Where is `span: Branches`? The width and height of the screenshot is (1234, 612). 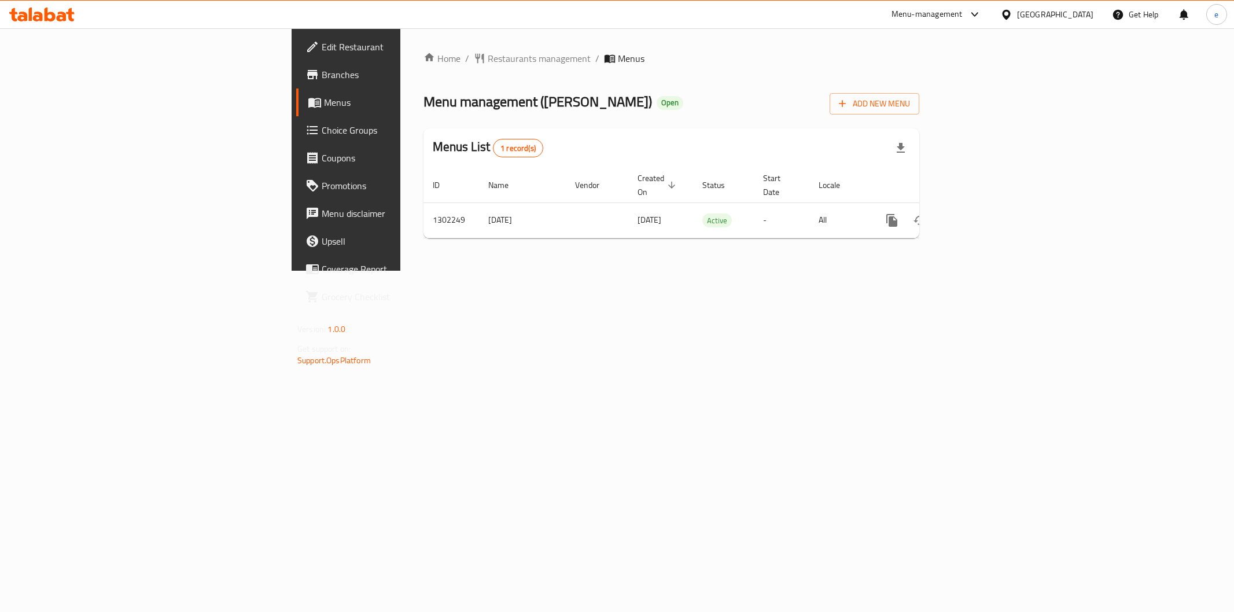 span: Branches is located at coordinates (405, 75).